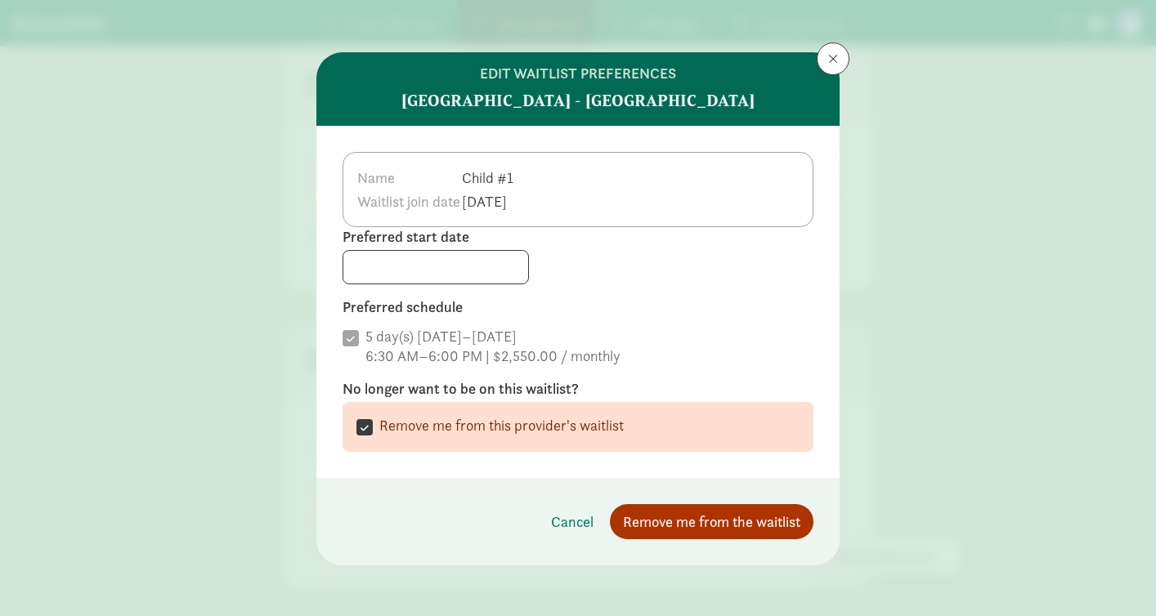  What do you see at coordinates (711, 522) in the screenshot?
I see `span: Remove me from the waitlist` at bounding box center [711, 522].